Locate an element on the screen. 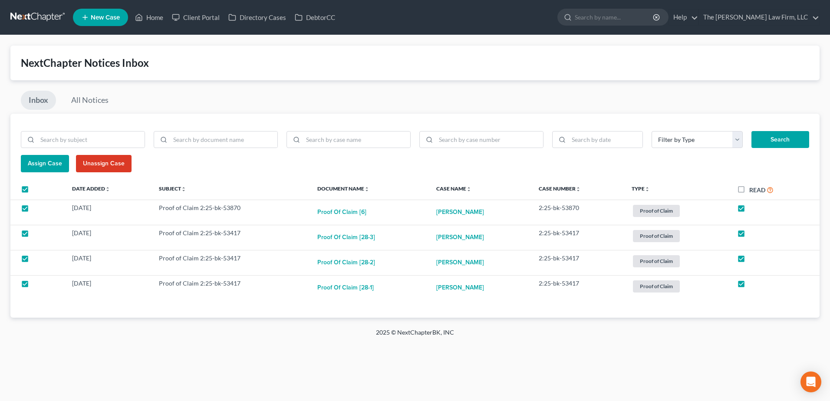  div: NextChapter Notices Inbox is located at coordinates (415, 63).